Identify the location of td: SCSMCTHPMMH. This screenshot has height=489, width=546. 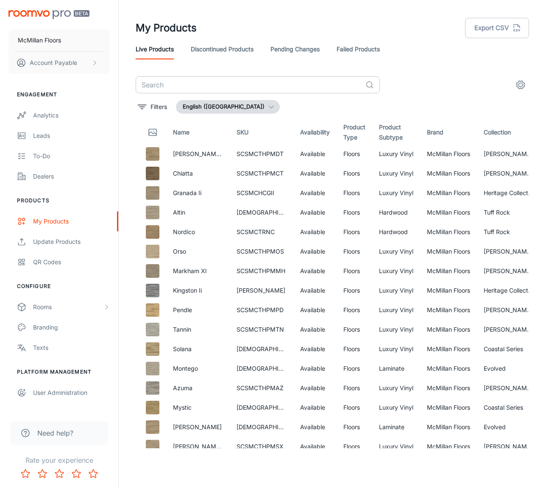
(261, 271).